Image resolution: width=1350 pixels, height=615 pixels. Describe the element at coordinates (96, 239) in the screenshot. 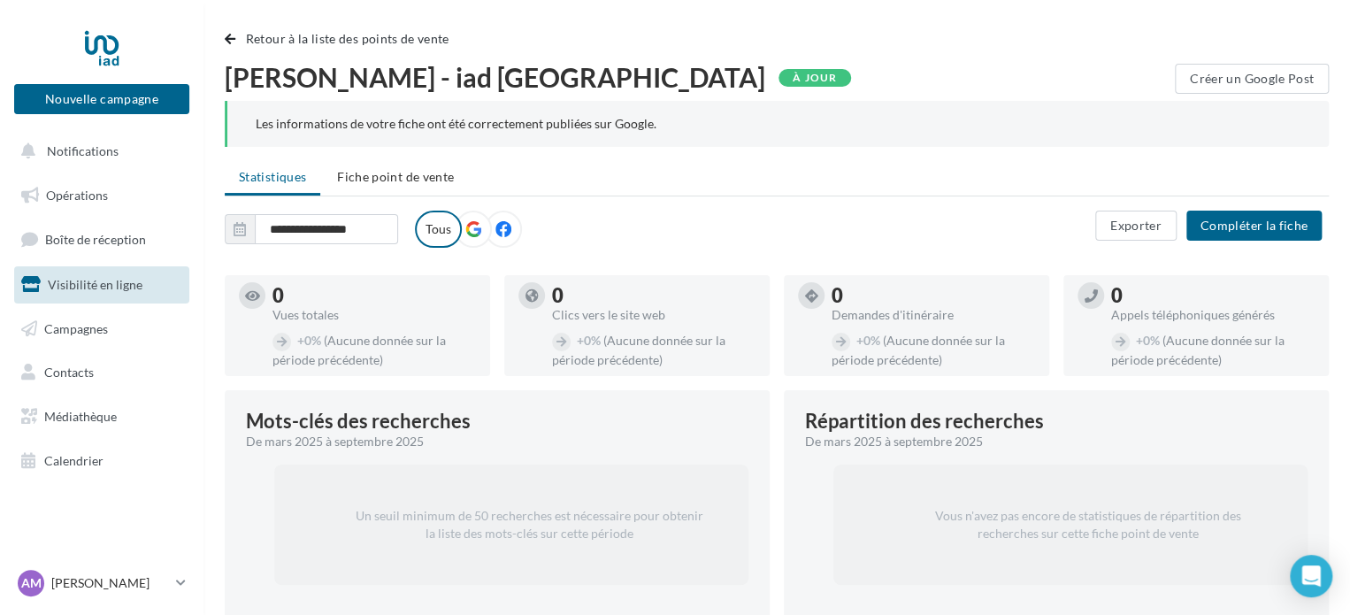

I see `span: Boîte de réception` at that location.